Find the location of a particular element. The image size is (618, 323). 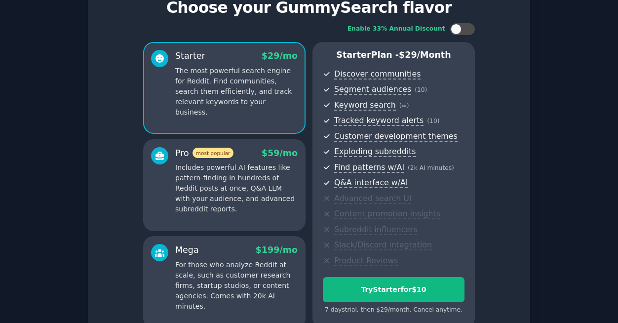

span: most popular is located at coordinates (213, 153).